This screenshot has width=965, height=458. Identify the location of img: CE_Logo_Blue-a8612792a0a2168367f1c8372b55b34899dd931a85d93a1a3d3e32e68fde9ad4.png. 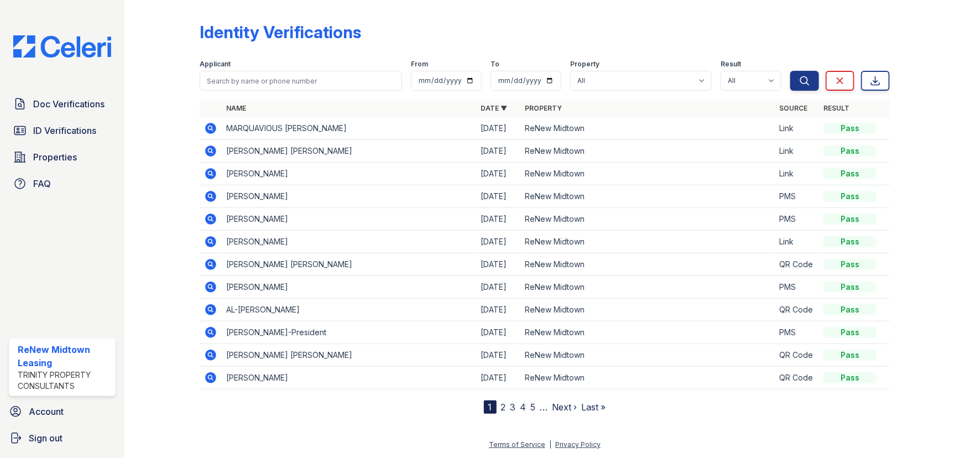
(62, 46).